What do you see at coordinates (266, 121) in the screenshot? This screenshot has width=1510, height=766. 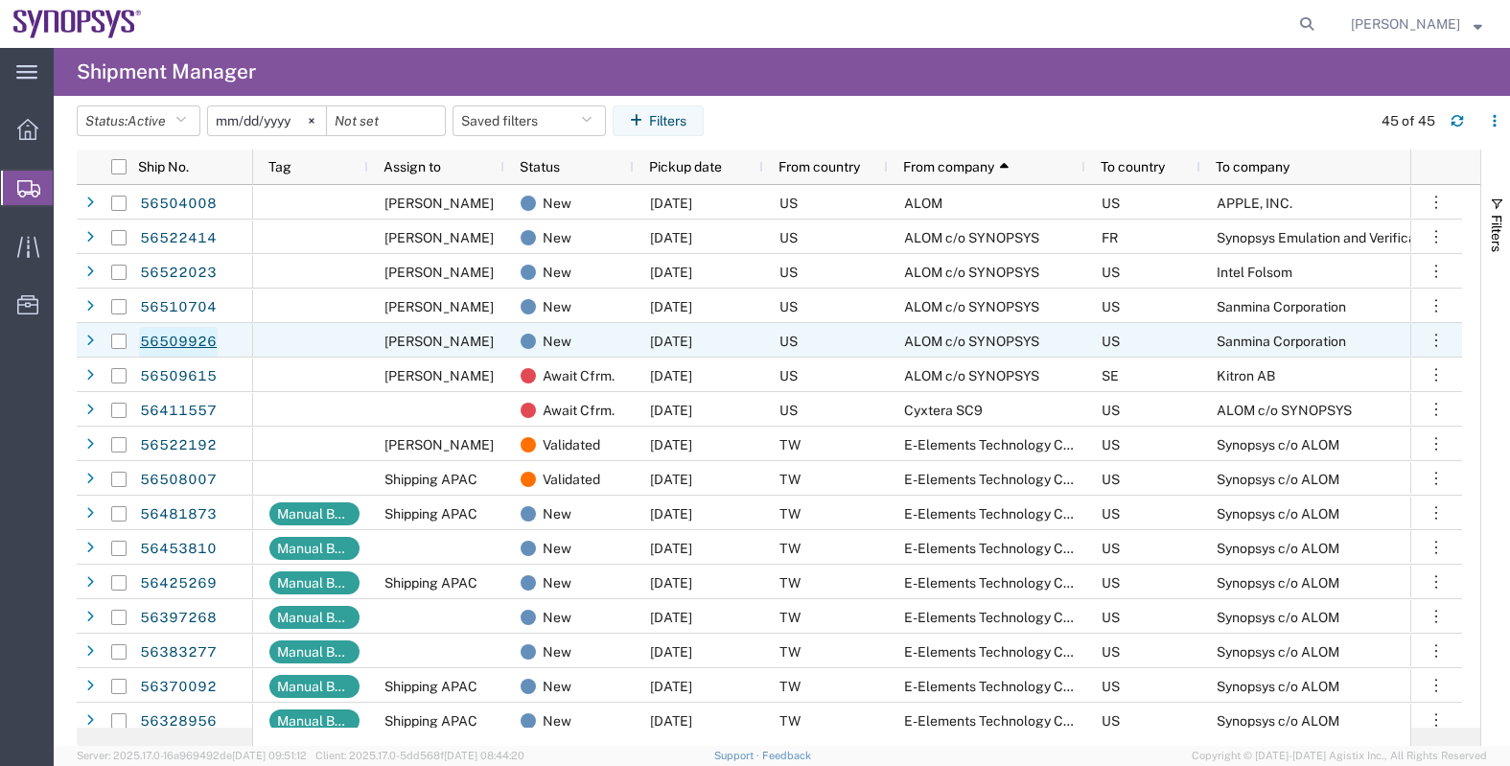 I see `input: Not set` at bounding box center [266, 121].